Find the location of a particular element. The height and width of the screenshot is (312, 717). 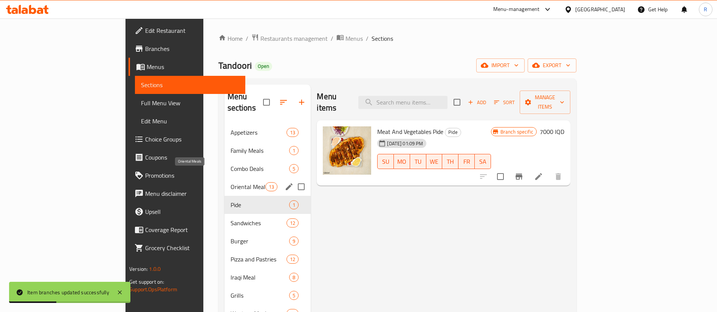

span: R is located at coordinates (705, 9).